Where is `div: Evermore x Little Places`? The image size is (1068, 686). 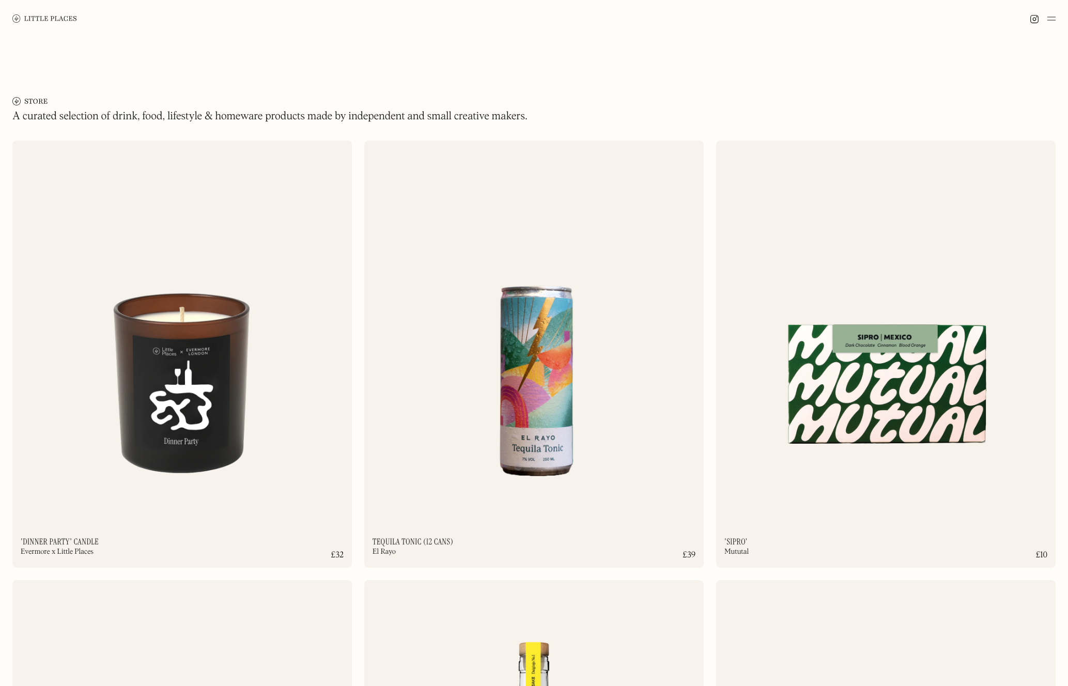 div: Evermore x Little Places is located at coordinates (57, 552).